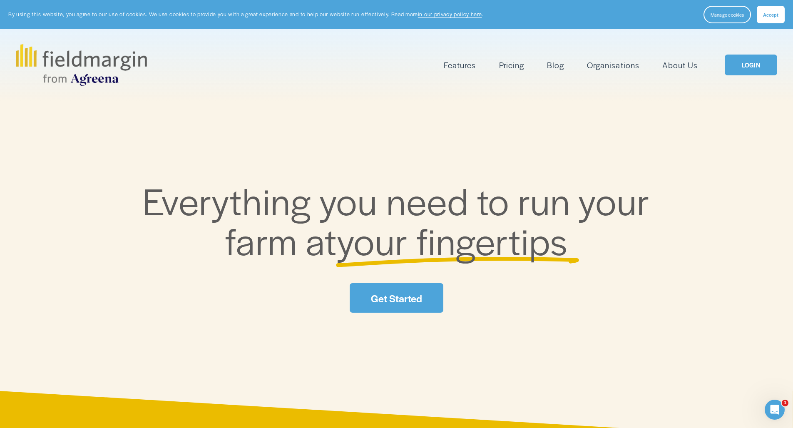 The width and height of the screenshot is (793, 428). I want to click on a: in our privacy policy here, so click(450, 14).